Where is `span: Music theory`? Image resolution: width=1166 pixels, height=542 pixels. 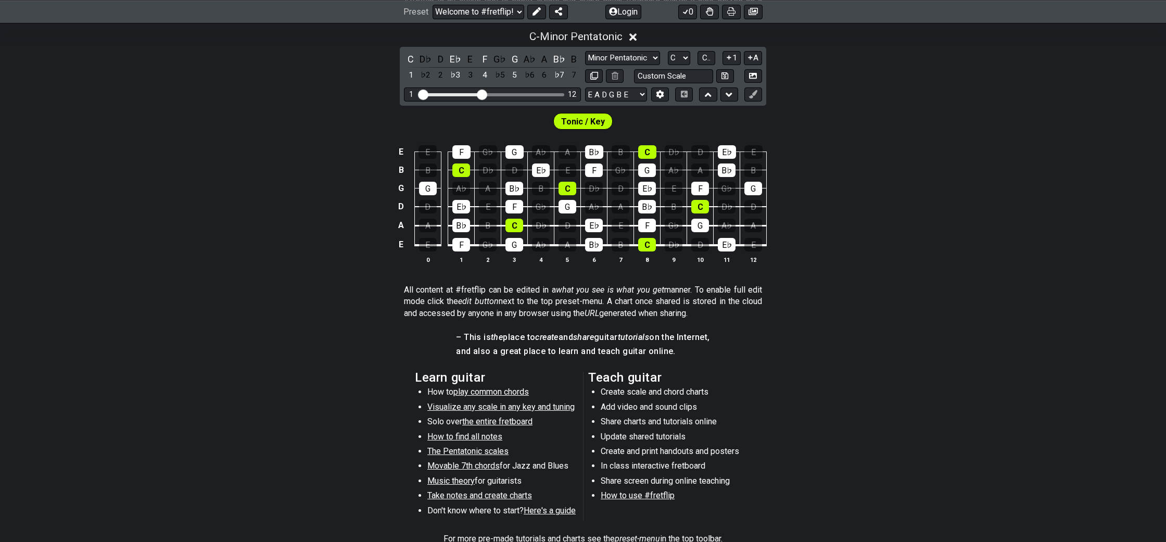 span: Music theory is located at coordinates (451, 480).